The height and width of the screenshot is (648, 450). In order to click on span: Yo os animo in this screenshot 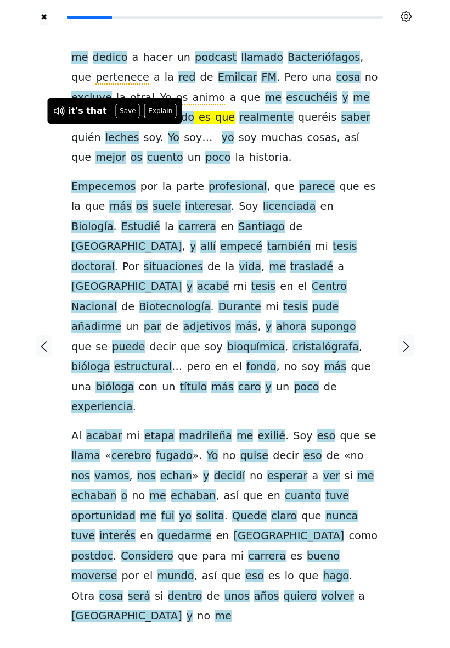, I will do `click(193, 98)`.